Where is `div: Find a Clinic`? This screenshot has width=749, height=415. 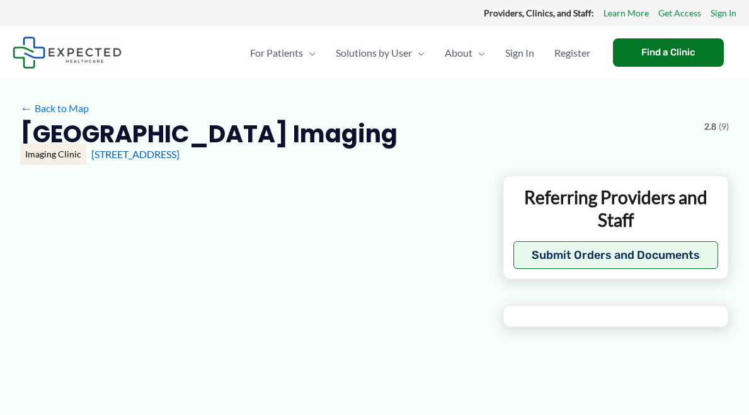 div: Find a Clinic is located at coordinates (668, 52).